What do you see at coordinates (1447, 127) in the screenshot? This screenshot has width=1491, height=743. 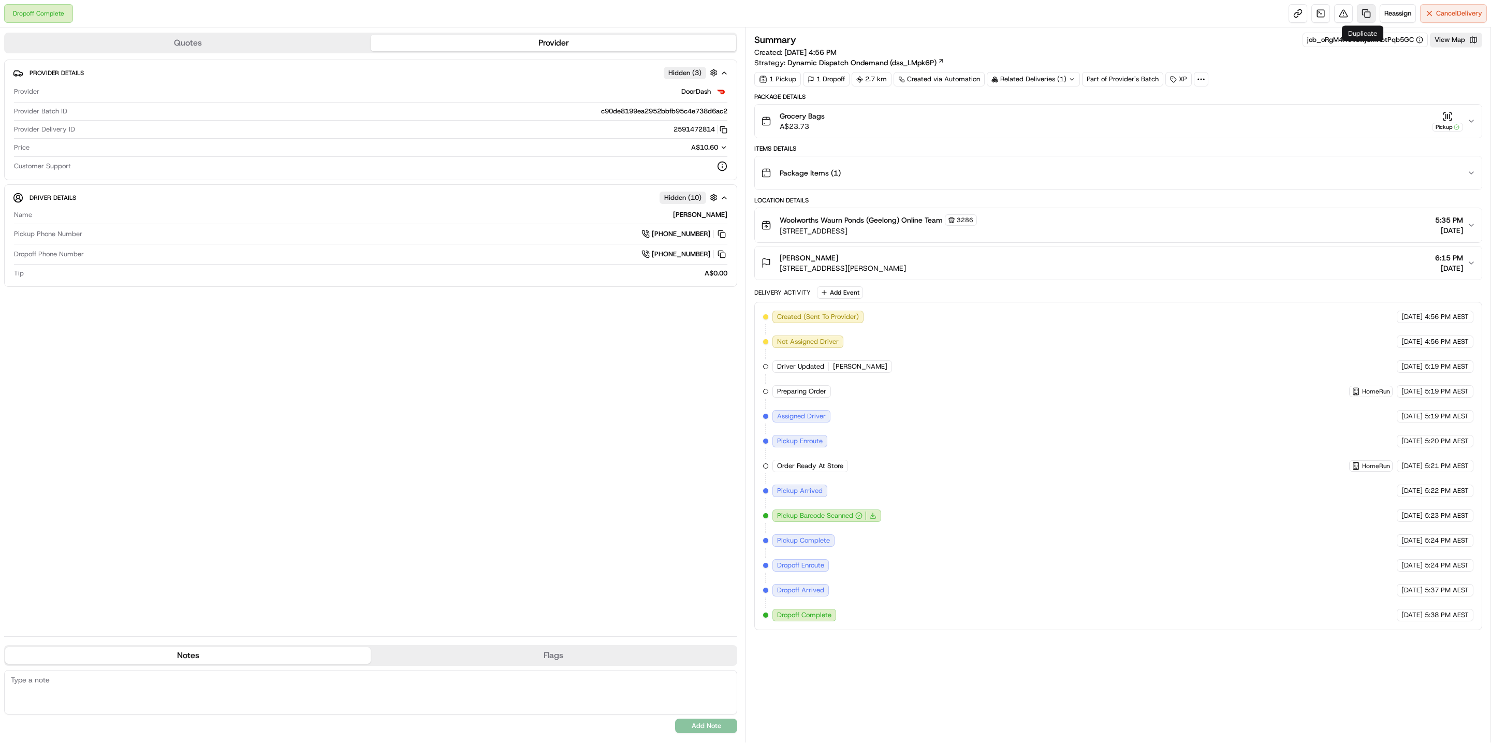 I see `div: Pickup` at bounding box center [1447, 127].